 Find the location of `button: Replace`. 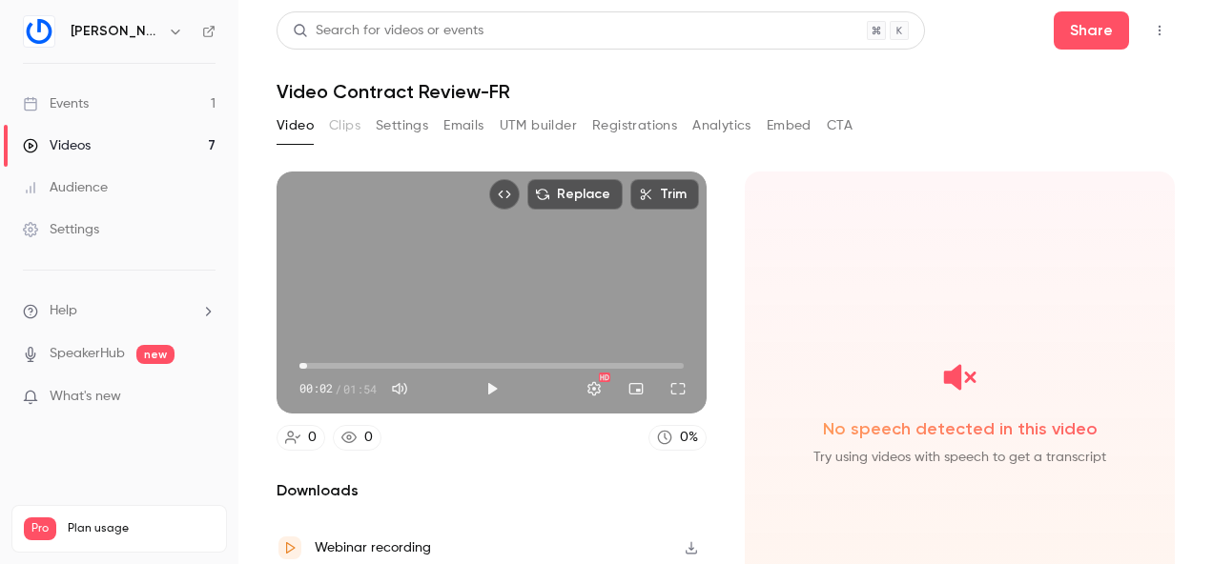

button: Replace is located at coordinates (575, 194).